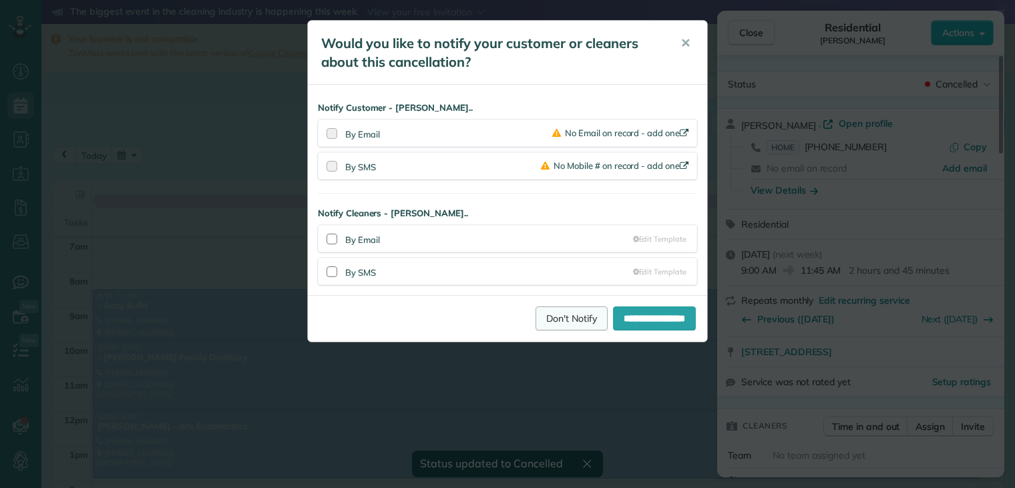  I want to click on a: No Mobile # on record - add one, so click(616, 166).